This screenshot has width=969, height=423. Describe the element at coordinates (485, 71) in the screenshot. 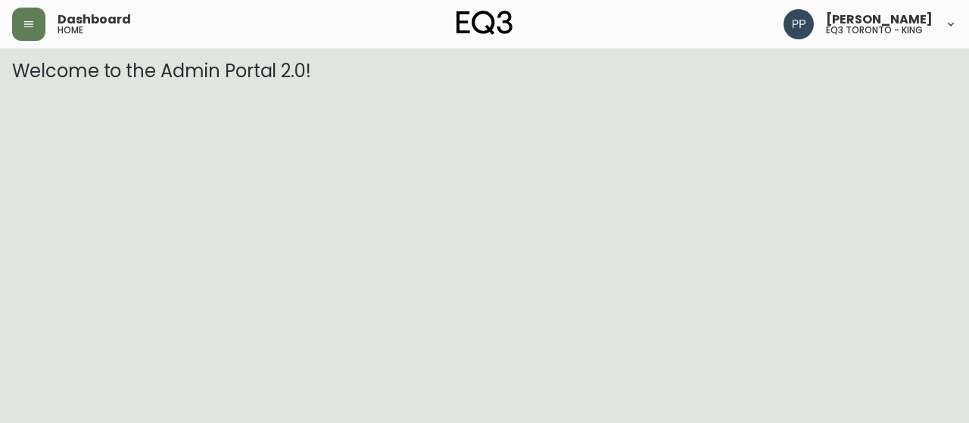

I see `h3: Welcome to the Admin Portal 2.0!` at that location.